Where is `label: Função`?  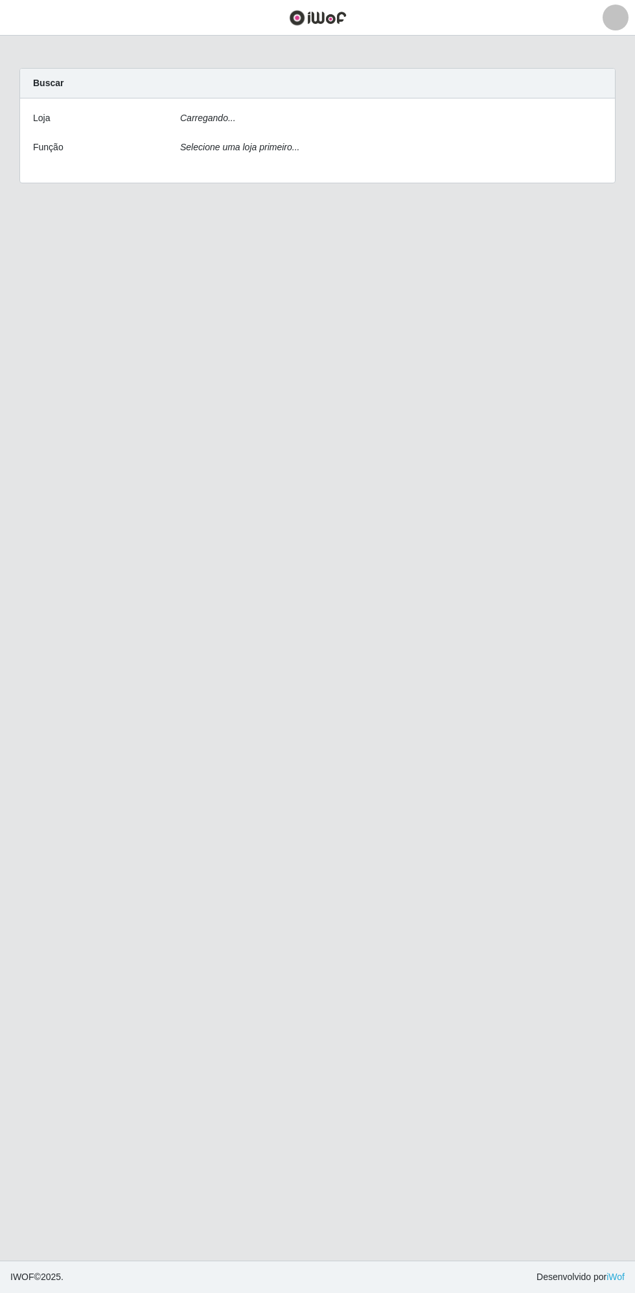
label: Função is located at coordinates (48, 147).